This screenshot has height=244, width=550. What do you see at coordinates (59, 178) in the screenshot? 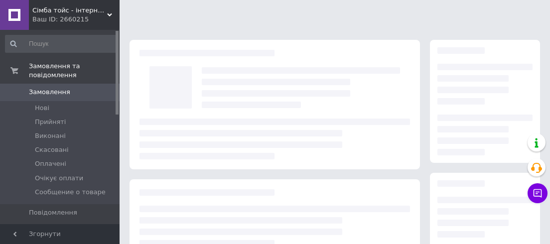
I see `span: Очікує оплати` at bounding box center [59, 178].